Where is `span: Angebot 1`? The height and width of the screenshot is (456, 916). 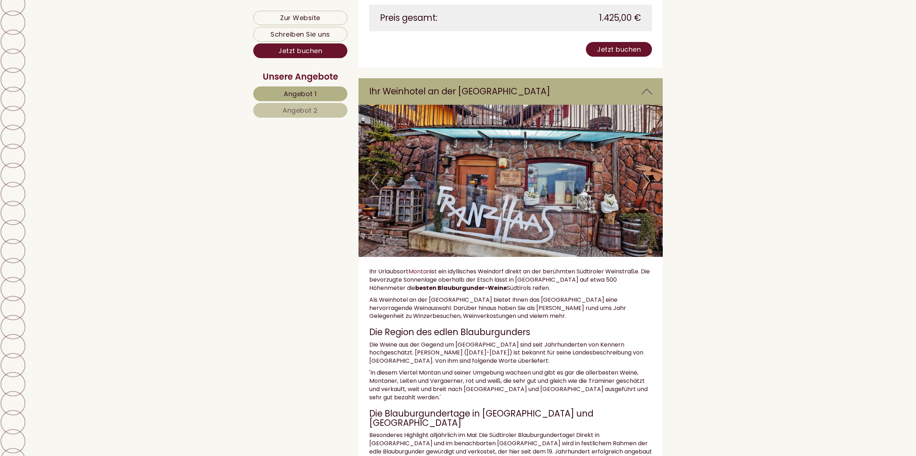 span: Angebot 1 is located at coordinates (300, 94).